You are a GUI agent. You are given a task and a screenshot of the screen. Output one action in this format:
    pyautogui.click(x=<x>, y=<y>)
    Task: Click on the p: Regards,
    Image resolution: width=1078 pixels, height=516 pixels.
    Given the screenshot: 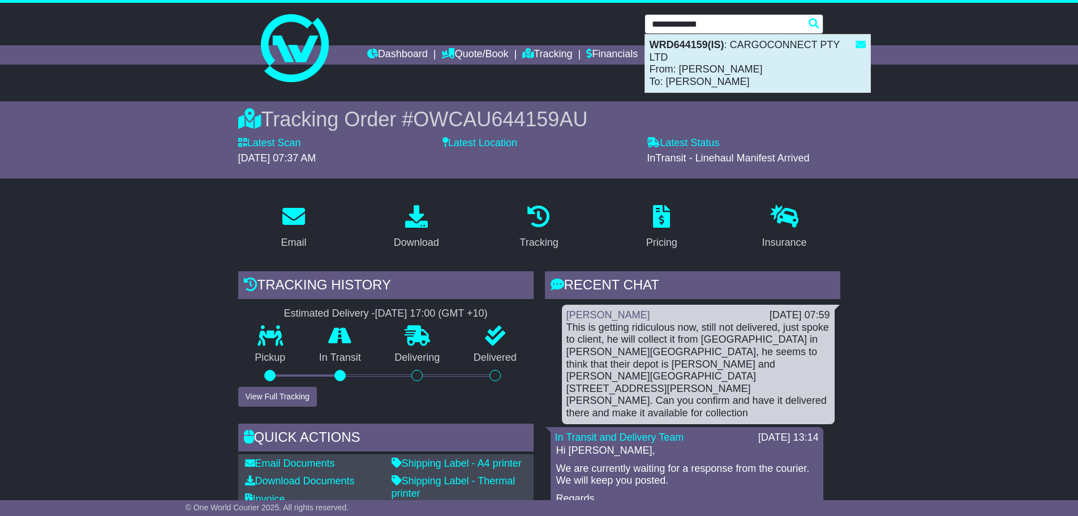 What is the action you would take?
    pyautogui.click(x=687, y=499)
    